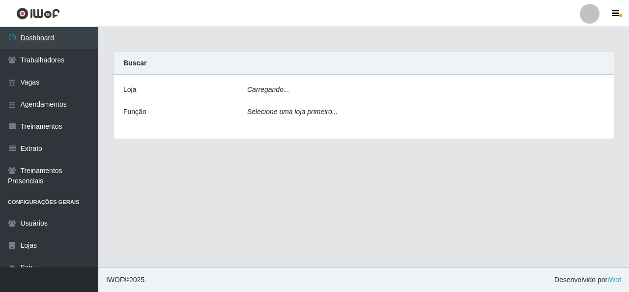 The height and width of the screenshot is (292, 629). I want to click on span: IWOF, so click(115, 280).